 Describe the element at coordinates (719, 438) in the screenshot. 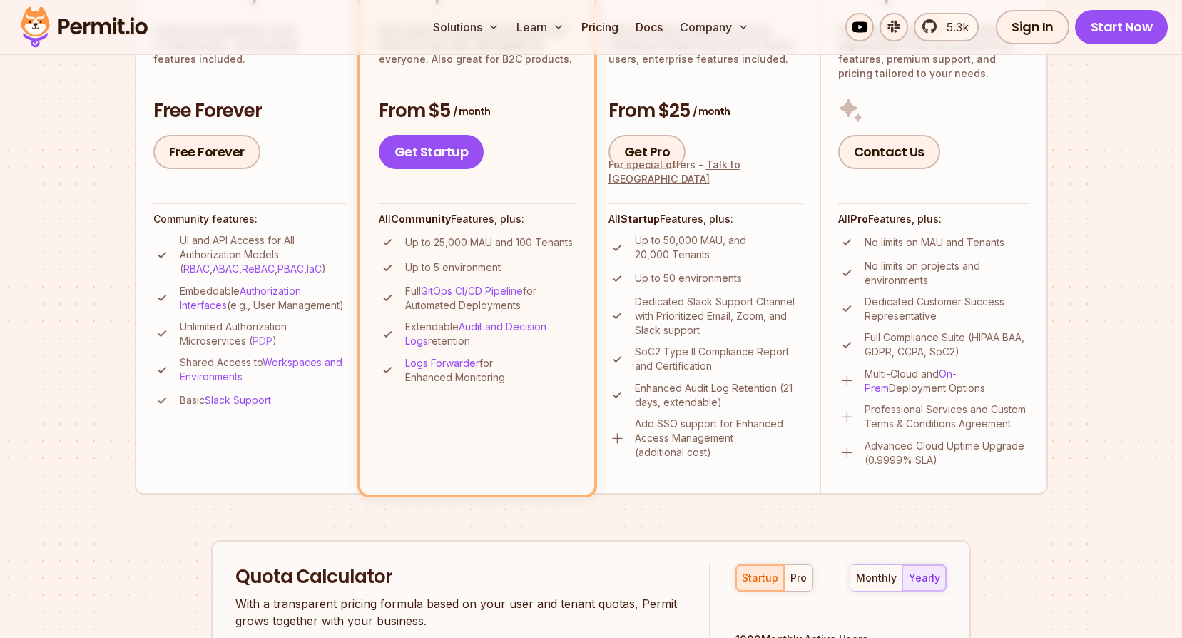

I see `p: Add SSO support for Enhanced Access Management (additional cost)` at that location.